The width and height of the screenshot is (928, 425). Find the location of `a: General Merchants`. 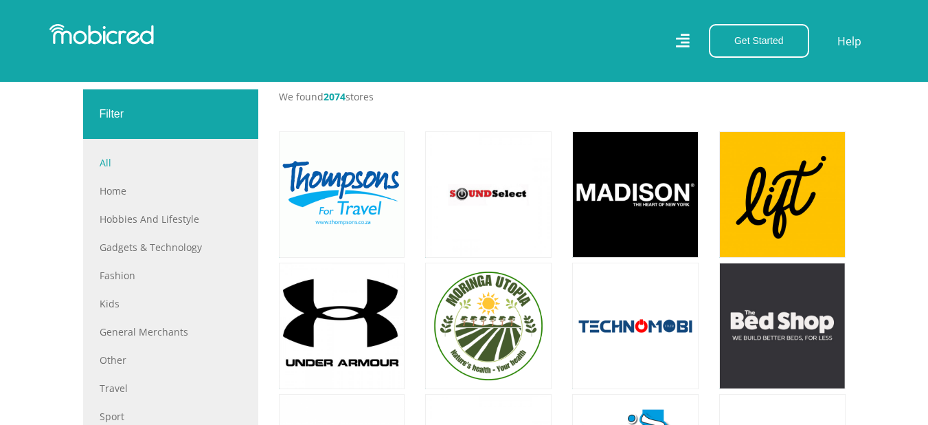

a: General Merchants is located at coordinates (170, 331).